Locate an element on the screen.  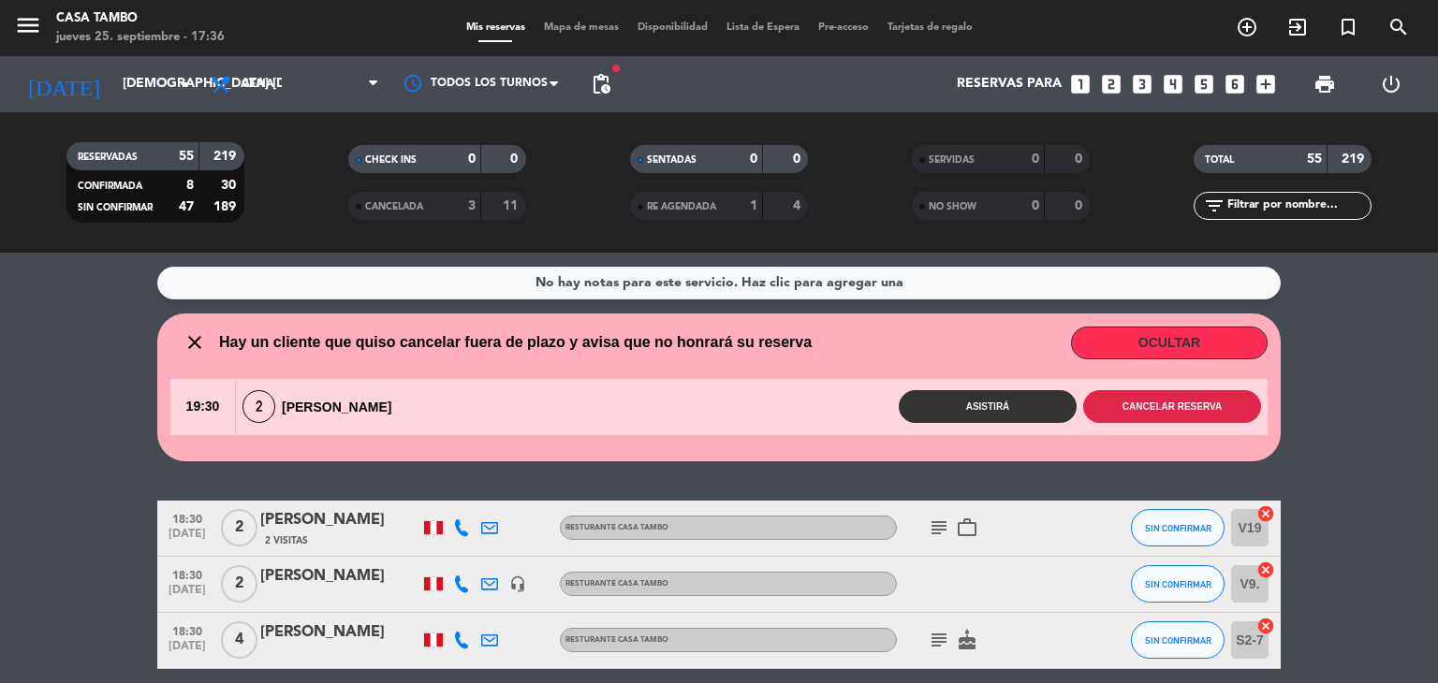
span: fiber_manual_record is located at coordinates (616, 68).